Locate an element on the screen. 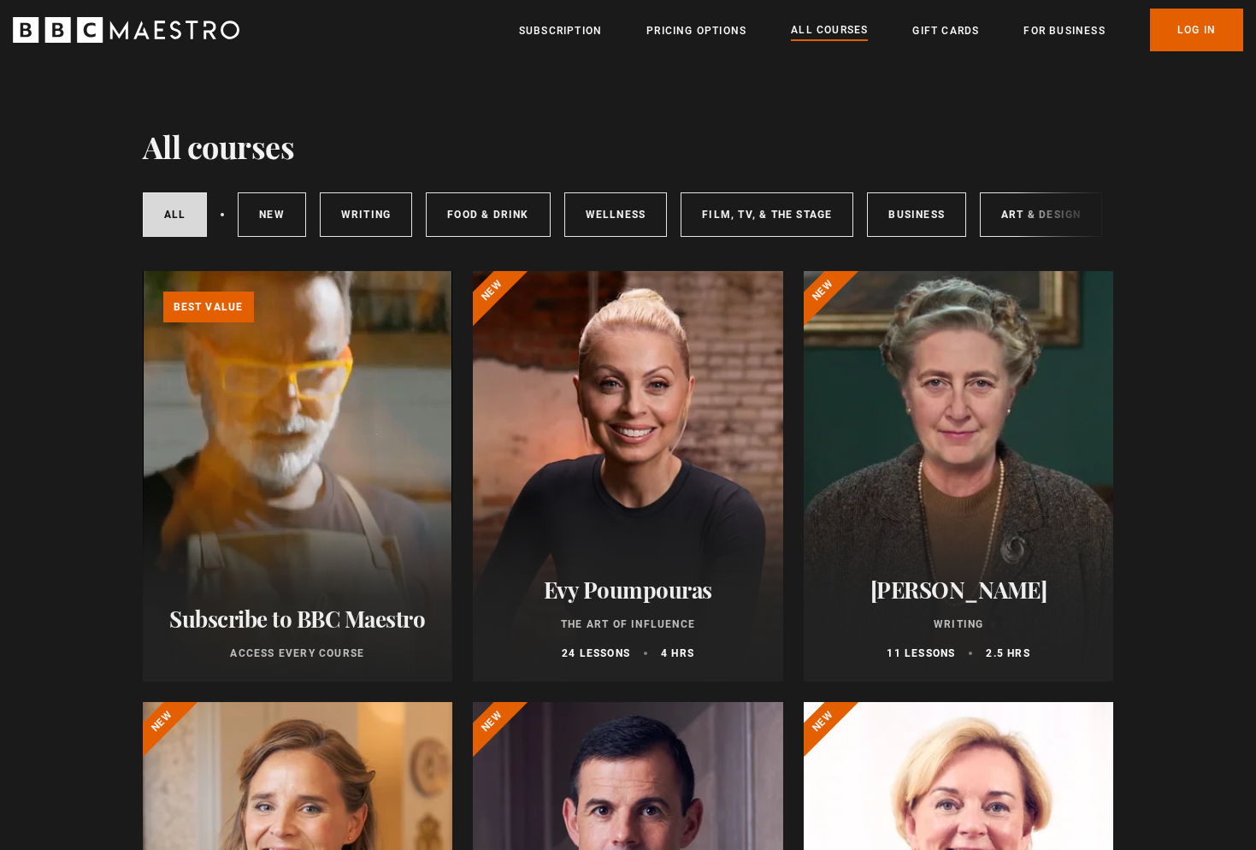 This screenshot has width=1256, height=850. a: Writing is located at coordinates (366, 215).